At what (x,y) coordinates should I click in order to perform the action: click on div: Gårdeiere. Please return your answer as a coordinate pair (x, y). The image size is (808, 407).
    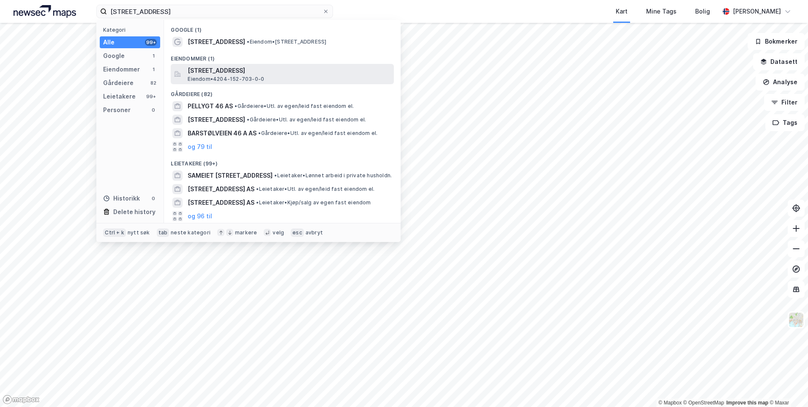
    Looking at the image, I should click on (118, 83).